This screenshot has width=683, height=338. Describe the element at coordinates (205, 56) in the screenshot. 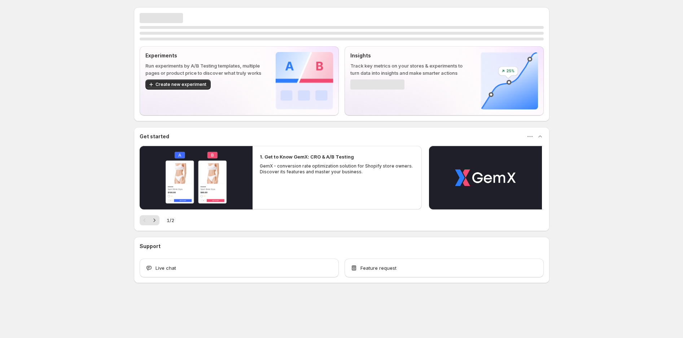

I see `p: Experiments` at that location.